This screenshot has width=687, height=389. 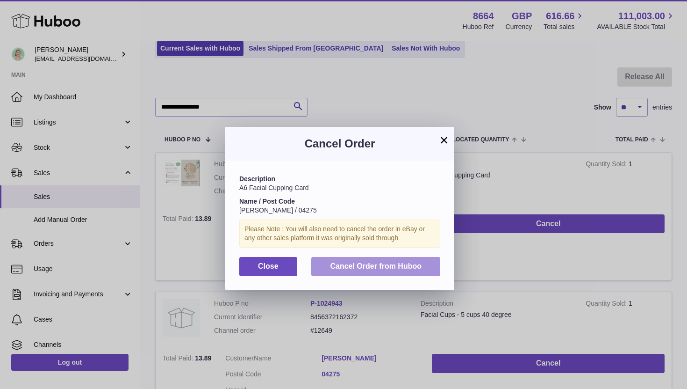 I want to click on span: A6 Facial Cupping Card, so click(x=274, y=188).